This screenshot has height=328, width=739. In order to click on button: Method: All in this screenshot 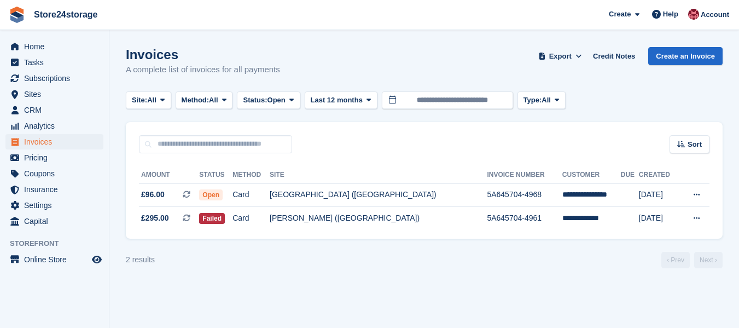, I will do `click(204, 100)`.